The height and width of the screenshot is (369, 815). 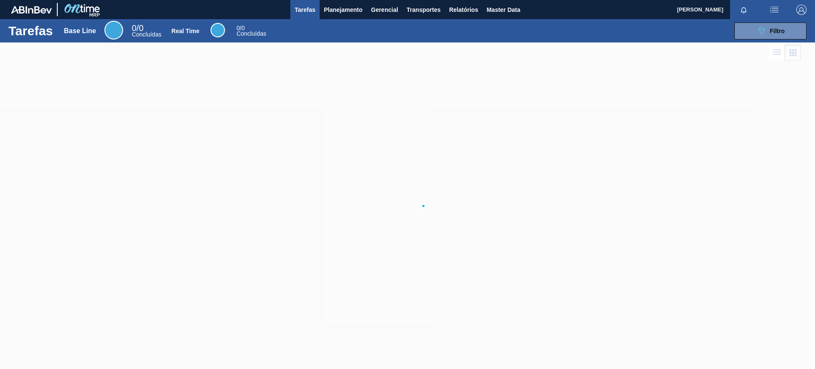 I want to click on span: Transportes, so click(x=424, y=10).